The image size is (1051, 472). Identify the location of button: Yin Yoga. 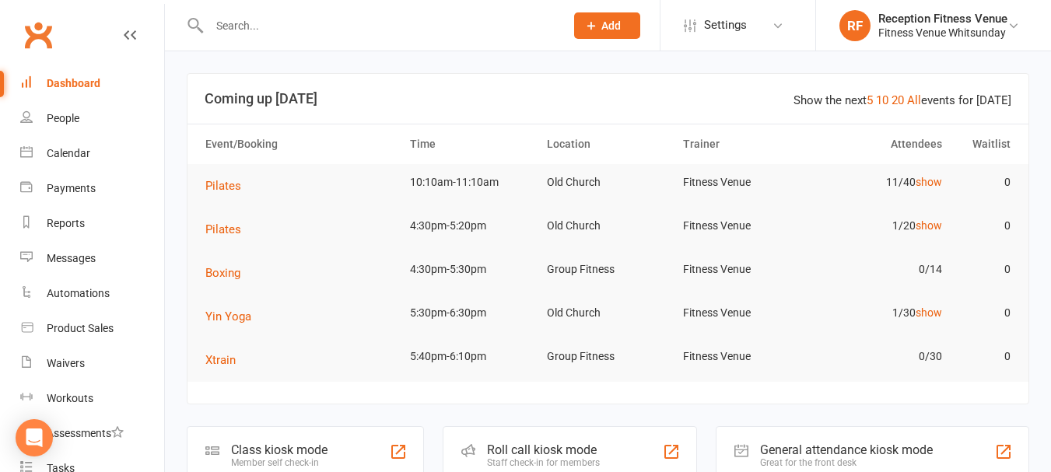
(233, 317).